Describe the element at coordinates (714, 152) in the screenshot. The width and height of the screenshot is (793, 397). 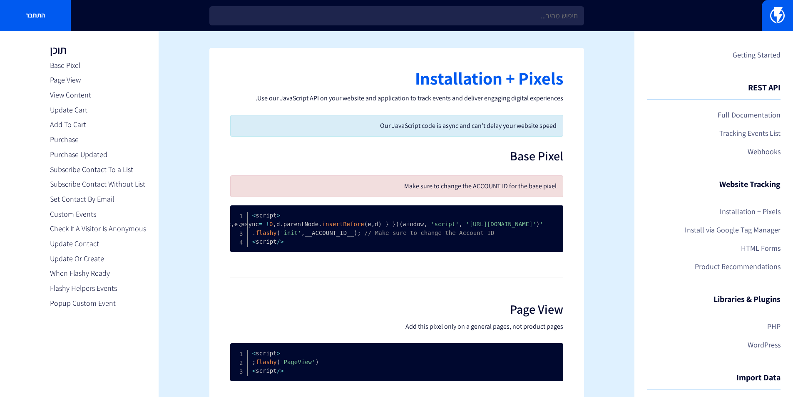
I see `a: Webhooks` at that location.